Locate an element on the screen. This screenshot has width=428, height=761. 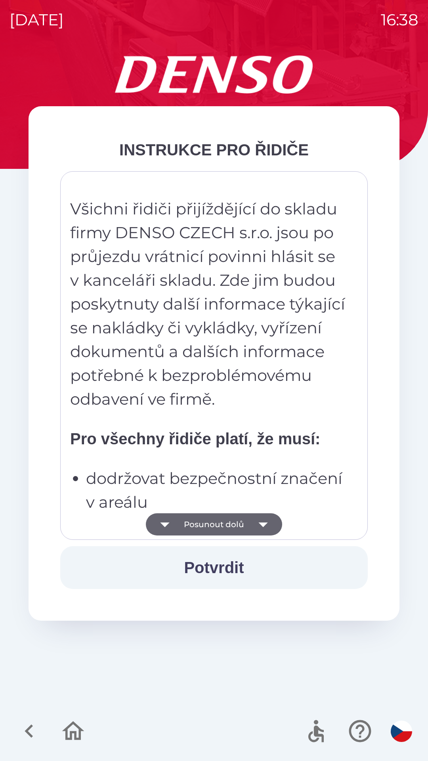
button: Posunout dolů is located at coordinates (214, 525).